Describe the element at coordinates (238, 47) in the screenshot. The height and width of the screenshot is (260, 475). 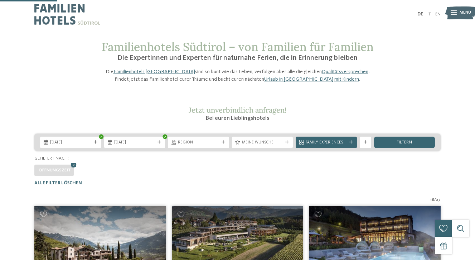
I see `span: Familienhotels Südtirol – von Familien für Familien` at that location.